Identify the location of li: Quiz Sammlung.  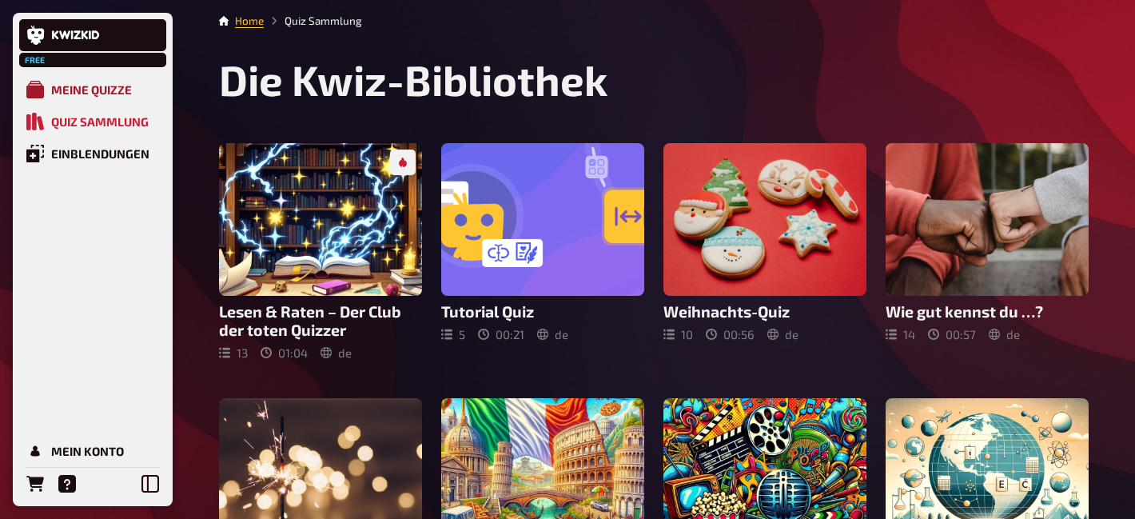
(312, 21).